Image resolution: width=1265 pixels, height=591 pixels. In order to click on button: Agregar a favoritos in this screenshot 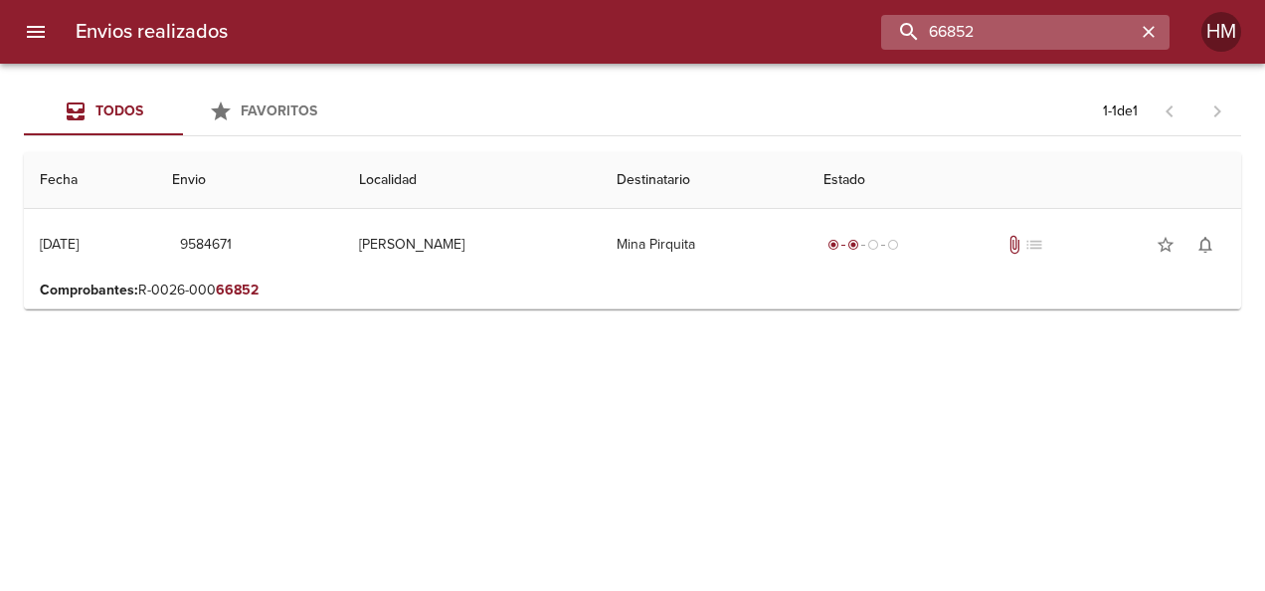, I will do `click(1166, 245)`.